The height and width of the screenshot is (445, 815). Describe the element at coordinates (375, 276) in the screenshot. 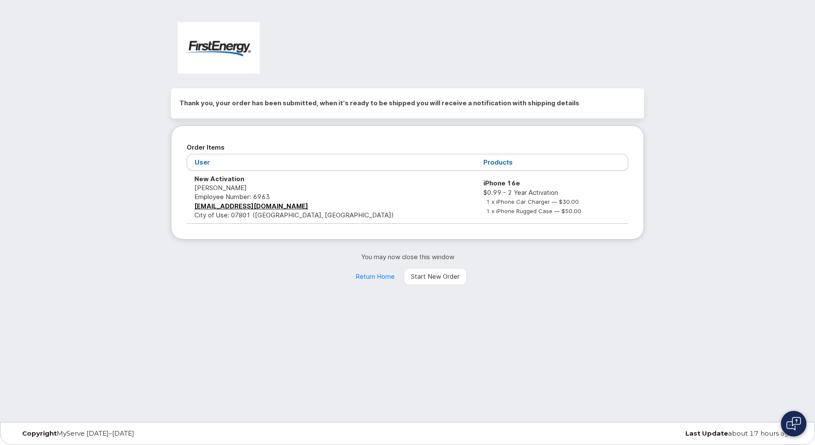

I see `a: Return Home` at that location.